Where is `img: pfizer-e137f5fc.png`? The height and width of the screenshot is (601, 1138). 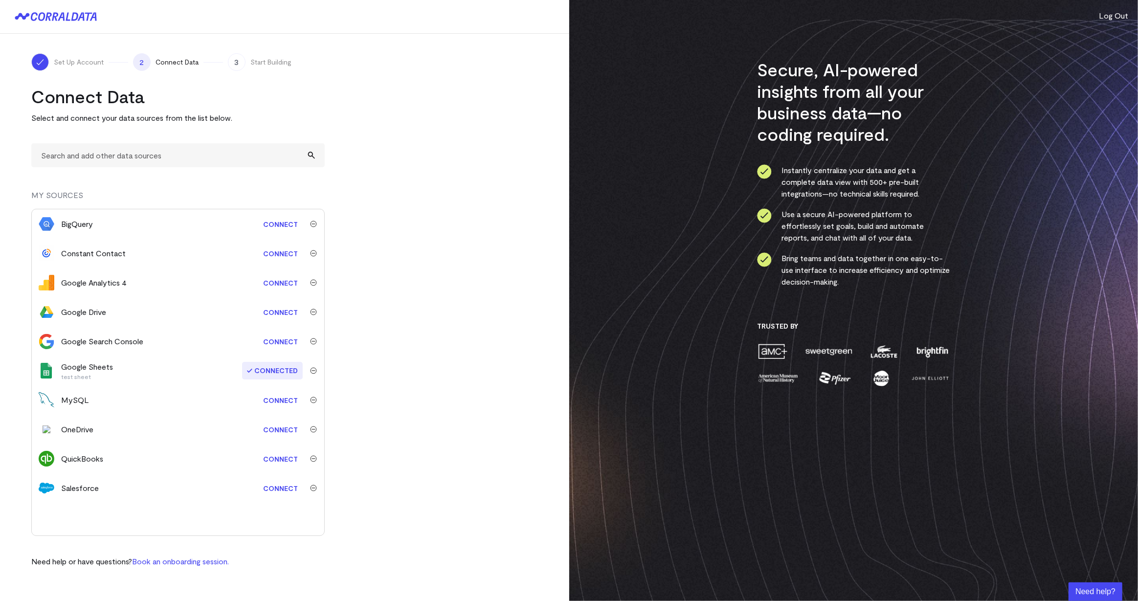 img: pfizer-e137f5fc.png is located at coordinates (835, 378).